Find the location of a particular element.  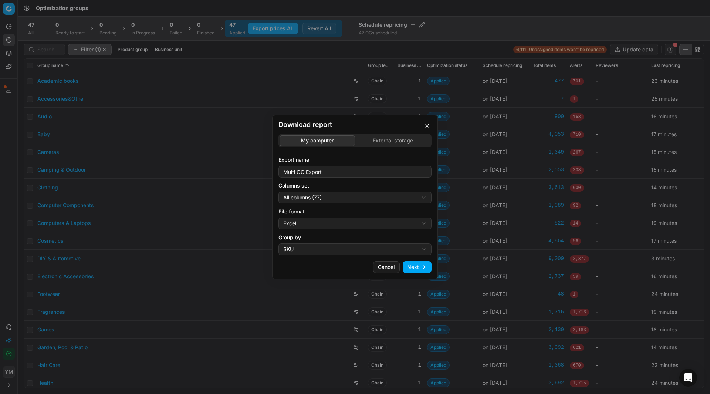

h2: Download report is located at coordinates (355, 125).